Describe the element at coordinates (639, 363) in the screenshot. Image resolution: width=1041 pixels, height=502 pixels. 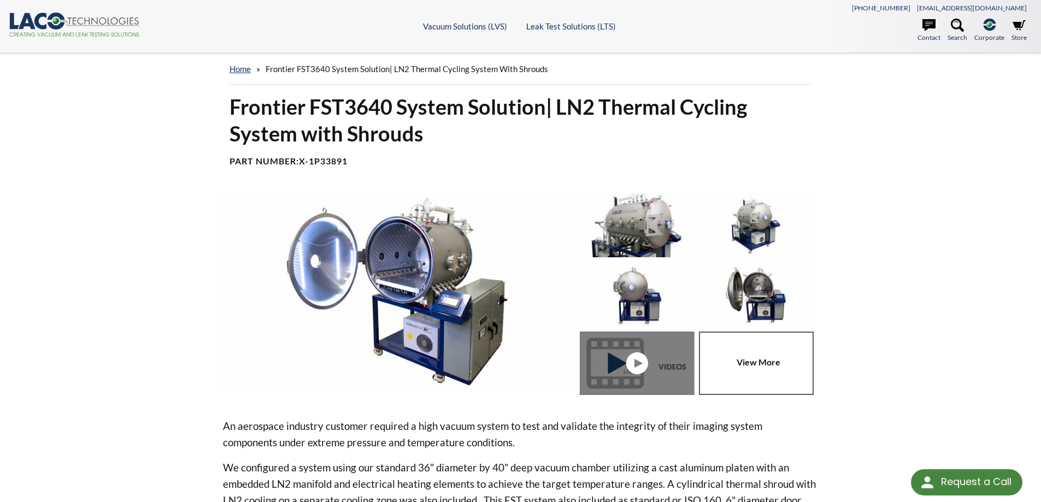
I see `a: Thermal Cycling System (TVAC) - Front View` at that location.